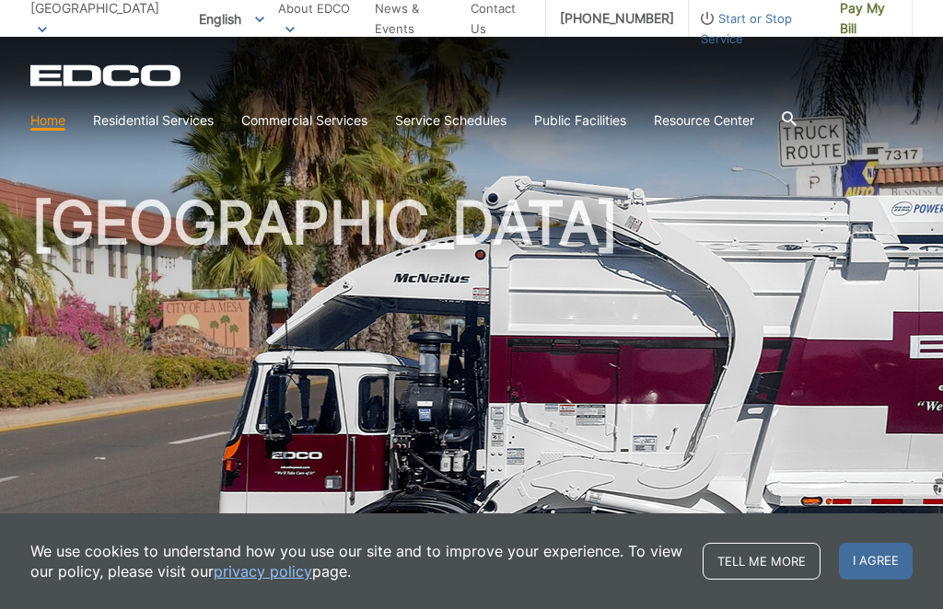  Describe the element at coordinates (357, 562) in the screenshot. I see `p: We use cookies to understand how you use our site and to improve your experience. To view our pol...` at that location.